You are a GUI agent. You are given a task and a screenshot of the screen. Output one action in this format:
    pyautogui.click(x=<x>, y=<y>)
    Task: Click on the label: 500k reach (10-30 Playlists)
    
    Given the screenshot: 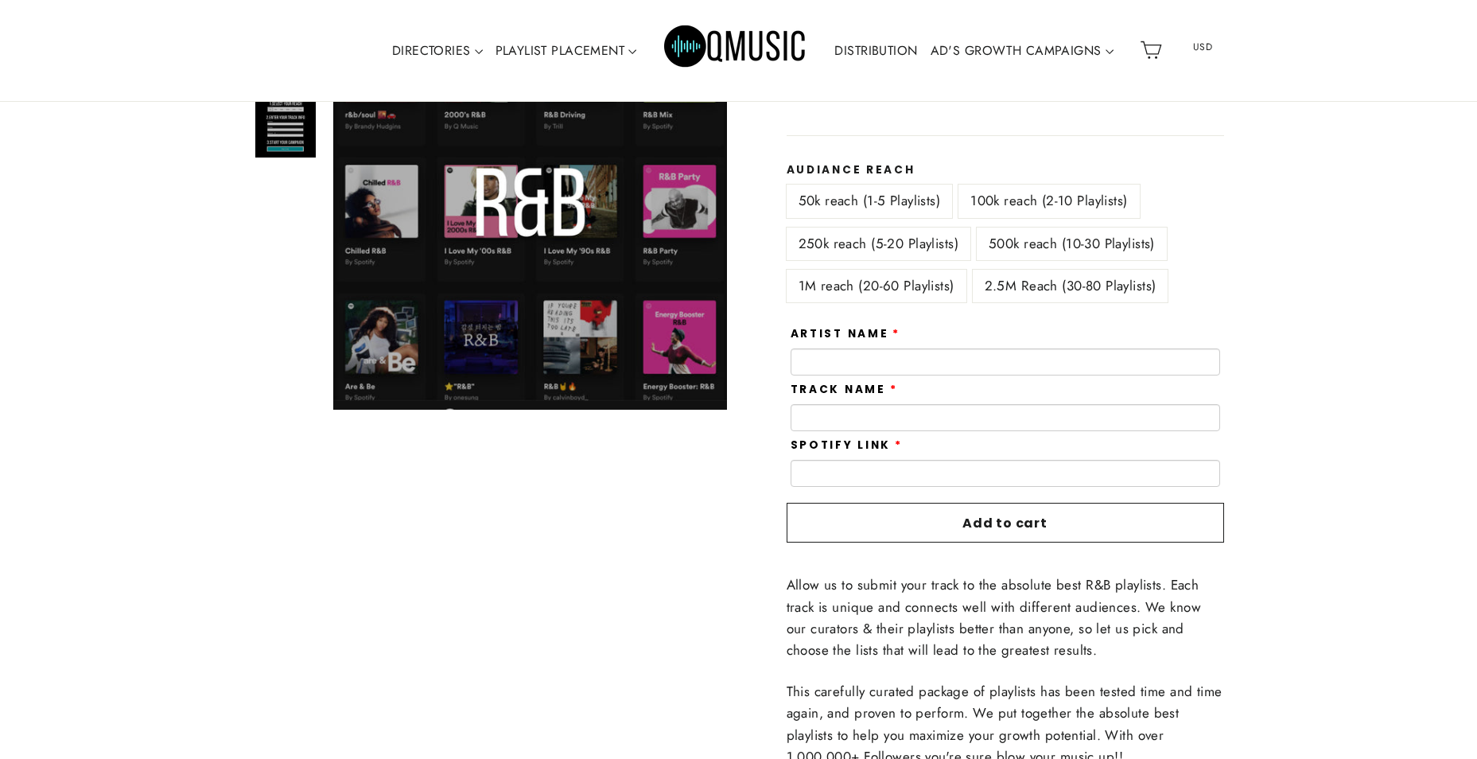 What is the action you would take?
    pyautogui.click(x=1071, y=243)
    